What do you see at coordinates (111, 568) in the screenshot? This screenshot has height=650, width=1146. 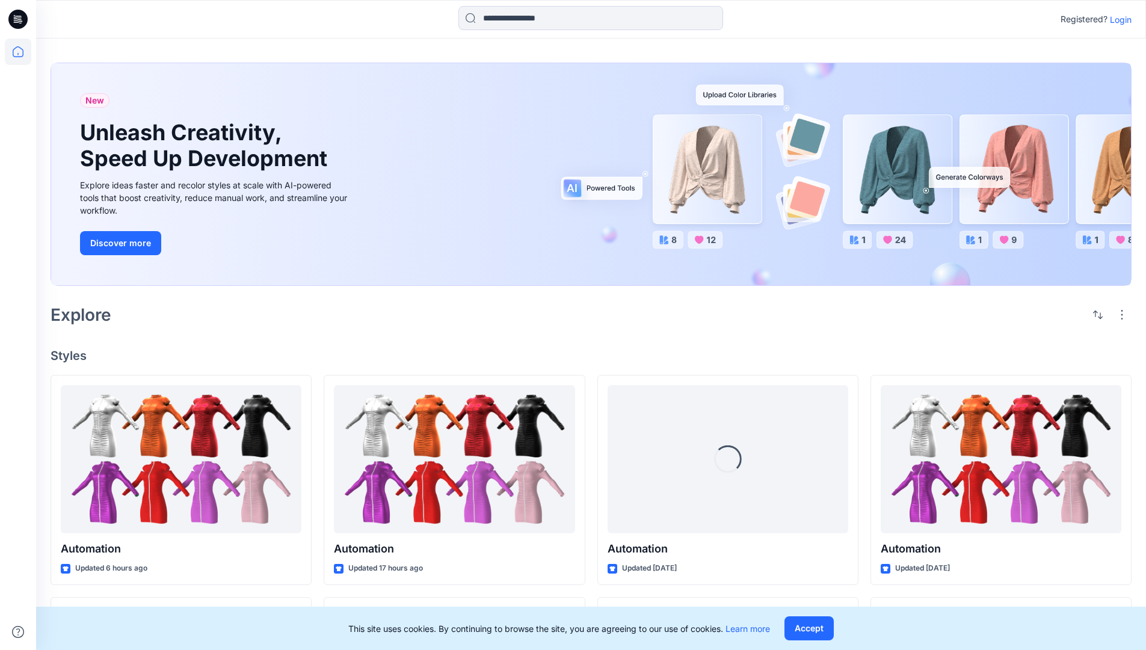 I see `p: Updated 6 hours ago` at bounding box center [111, 568].